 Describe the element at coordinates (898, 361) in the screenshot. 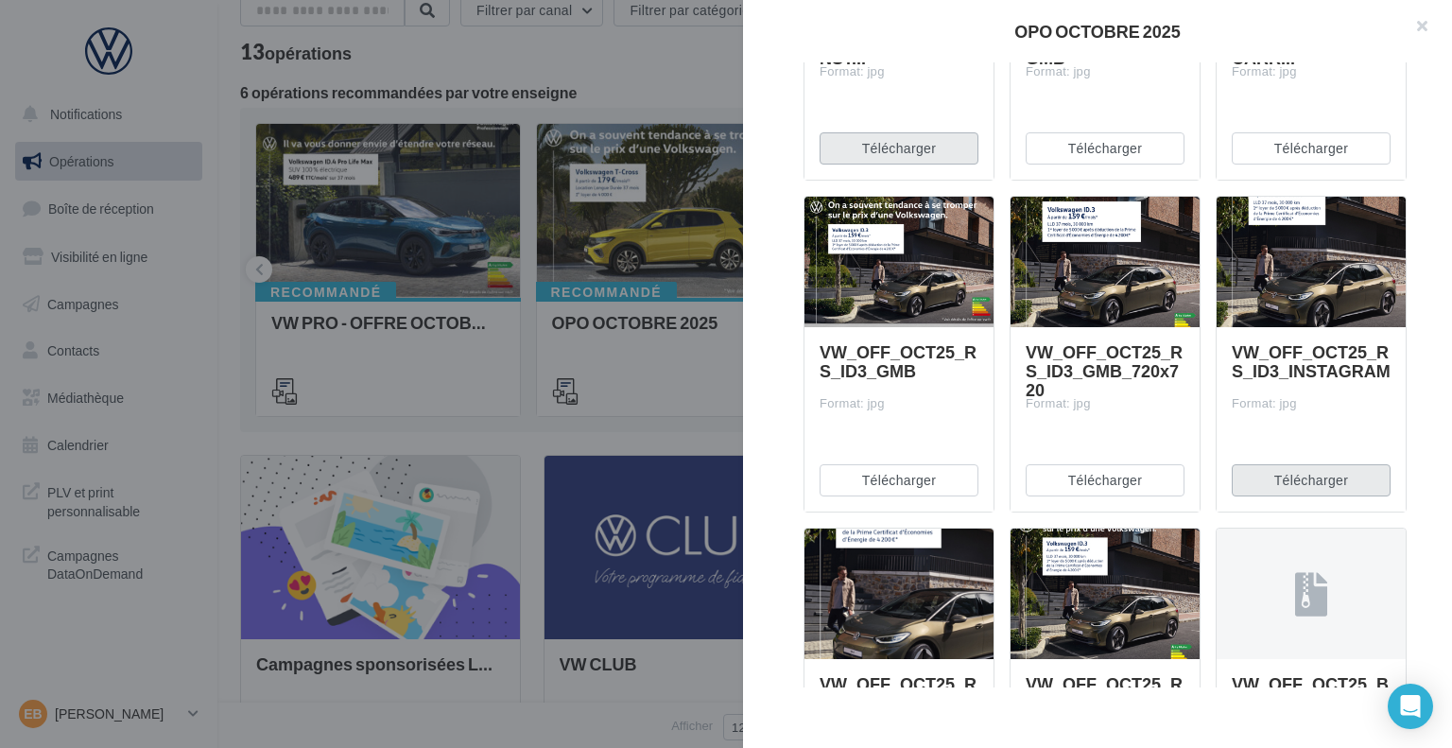

I see `span: VW_OFF_OCT25_RS_ID3_GMB` at that location.